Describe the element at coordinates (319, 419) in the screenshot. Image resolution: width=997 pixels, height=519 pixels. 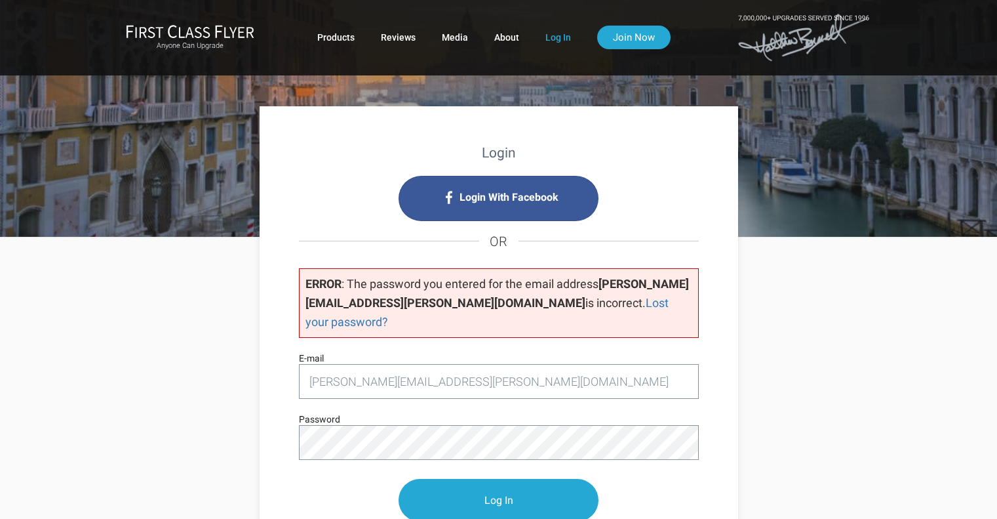
I see `label: Password` at that location.